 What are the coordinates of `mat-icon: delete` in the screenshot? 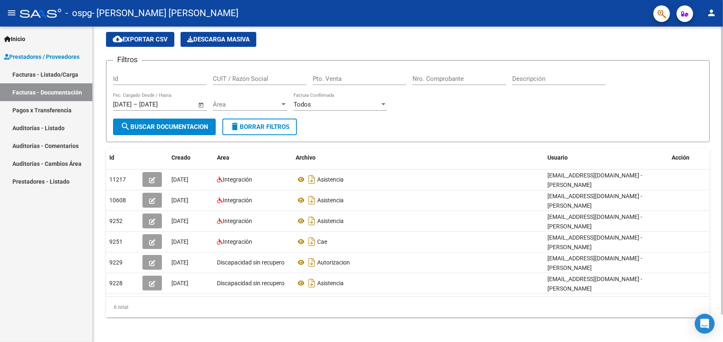 It's located at (235, 126).